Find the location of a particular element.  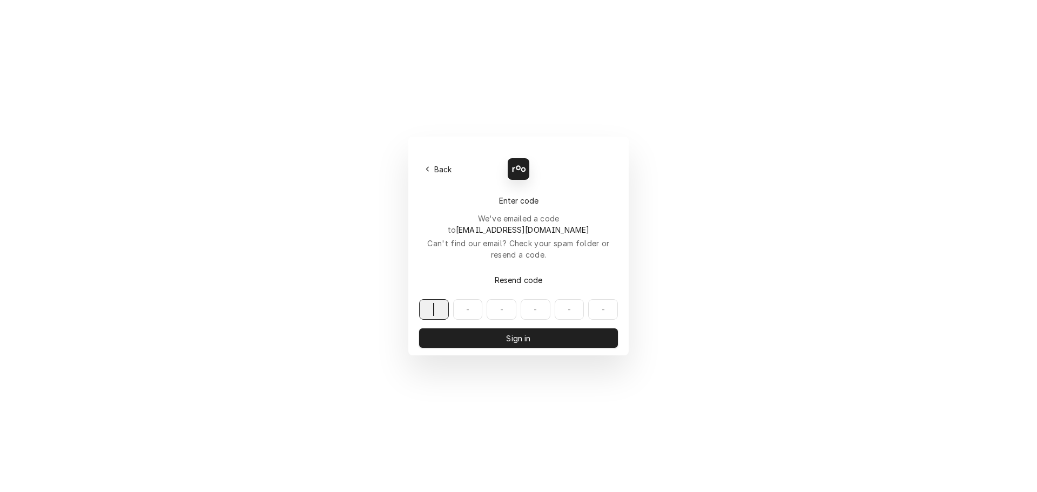

span: Back is located at coordinates (443, 169).